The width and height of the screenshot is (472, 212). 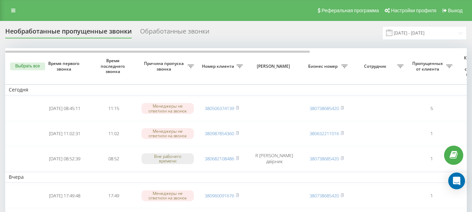 I want to click on div: Обработанные звонки, so click(x=175, y=33).